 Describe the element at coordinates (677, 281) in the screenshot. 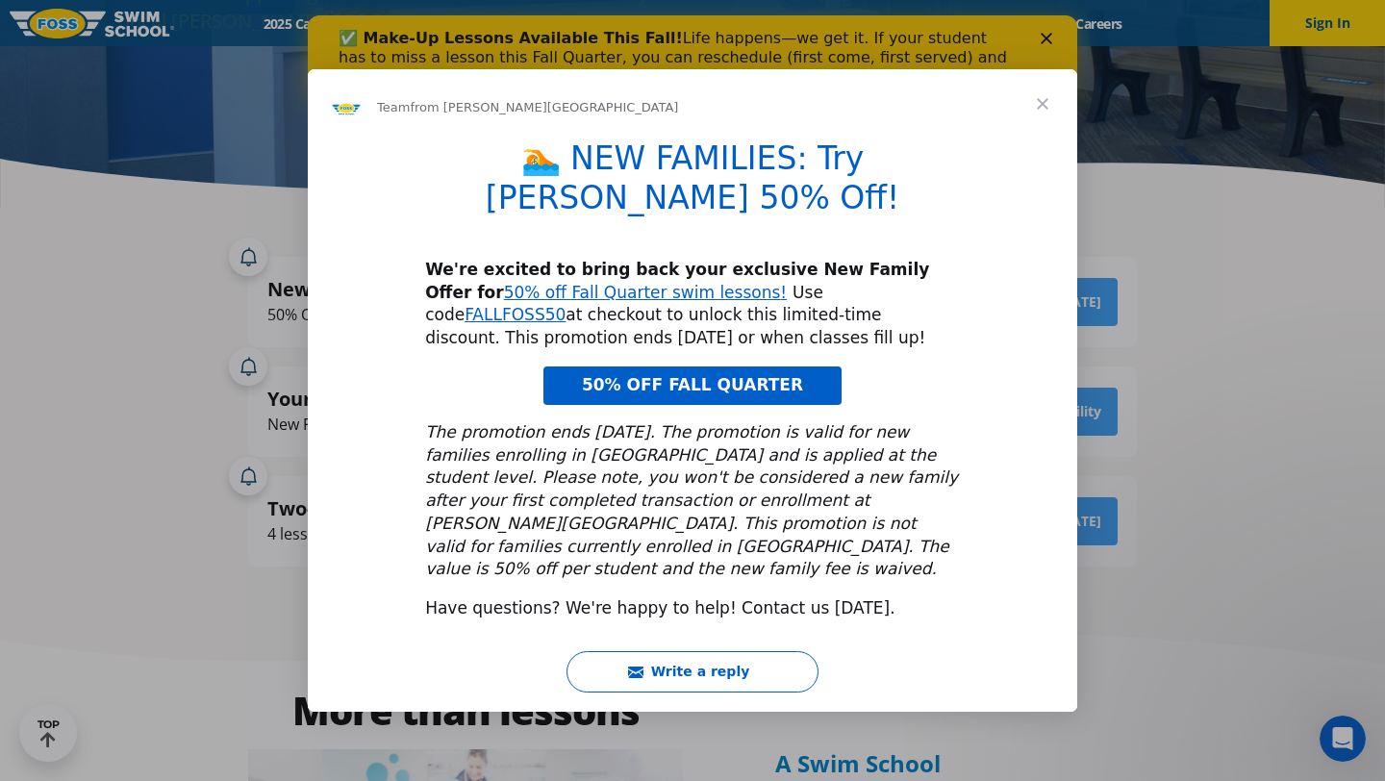

I see `b: We're excited to bring back your exclusive New Family Offer for` at that location.